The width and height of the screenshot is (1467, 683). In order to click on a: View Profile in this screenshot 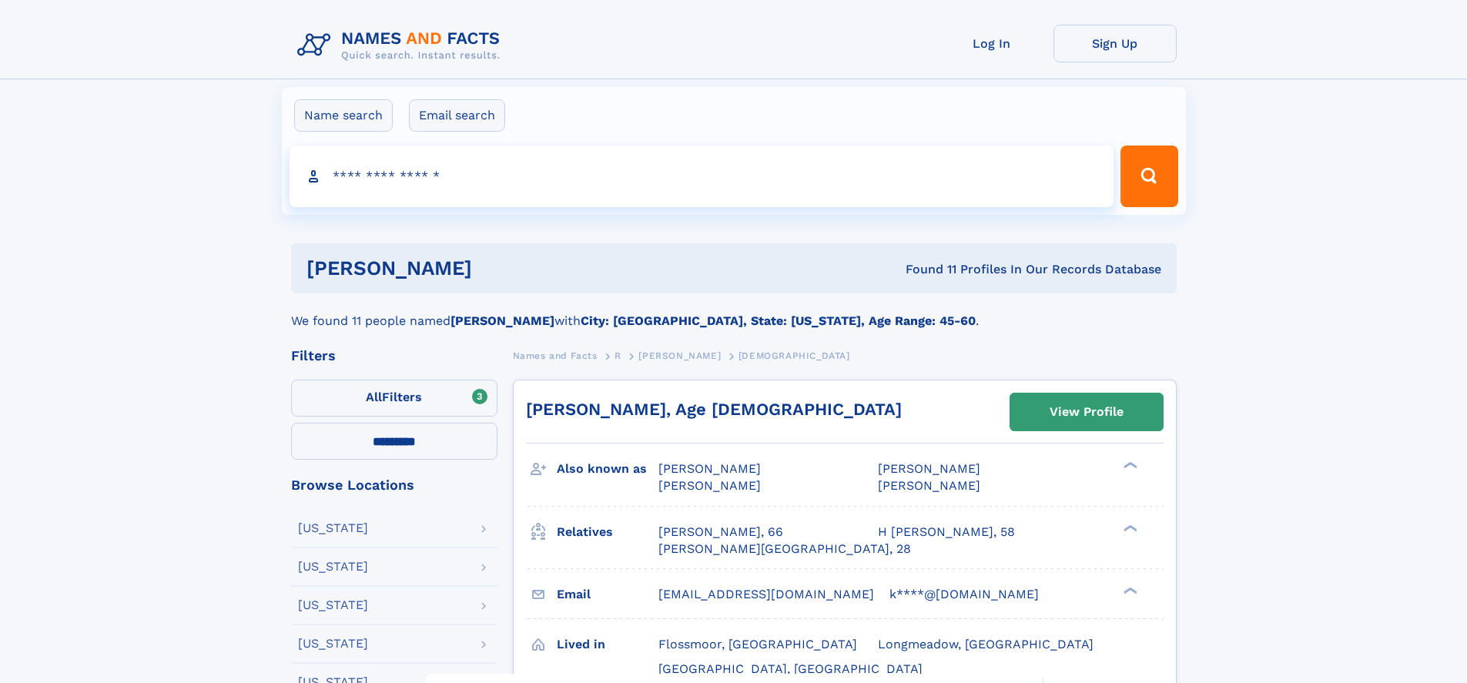, I will do `click(1087, 412)`.